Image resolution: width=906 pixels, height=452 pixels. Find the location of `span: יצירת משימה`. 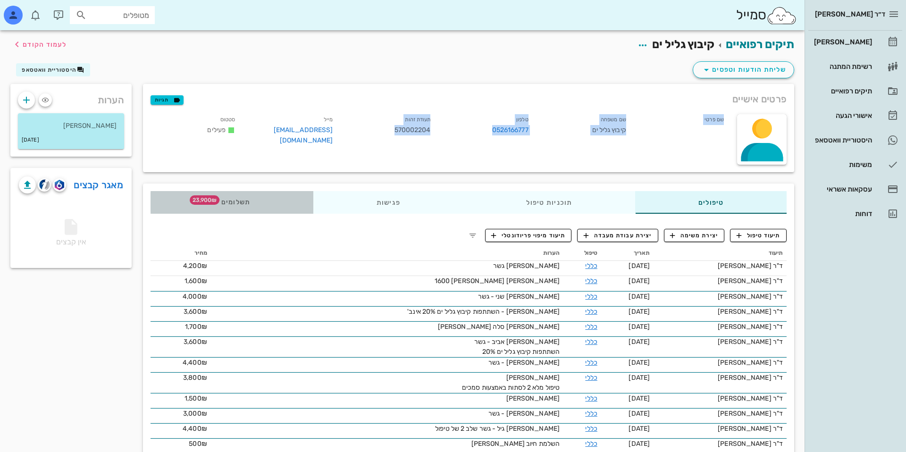

span: יצירת משימה is located at coordinates (694, 235).